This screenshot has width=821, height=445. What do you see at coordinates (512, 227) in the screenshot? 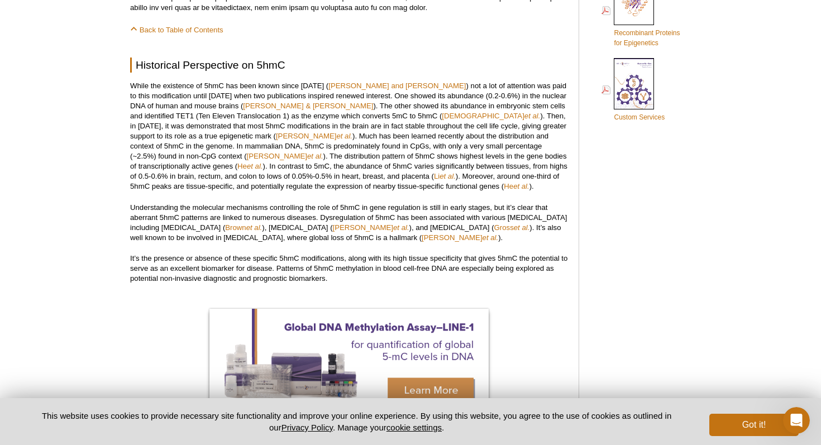
I see `a: Grosset al.` at bounding box center [512, 227].